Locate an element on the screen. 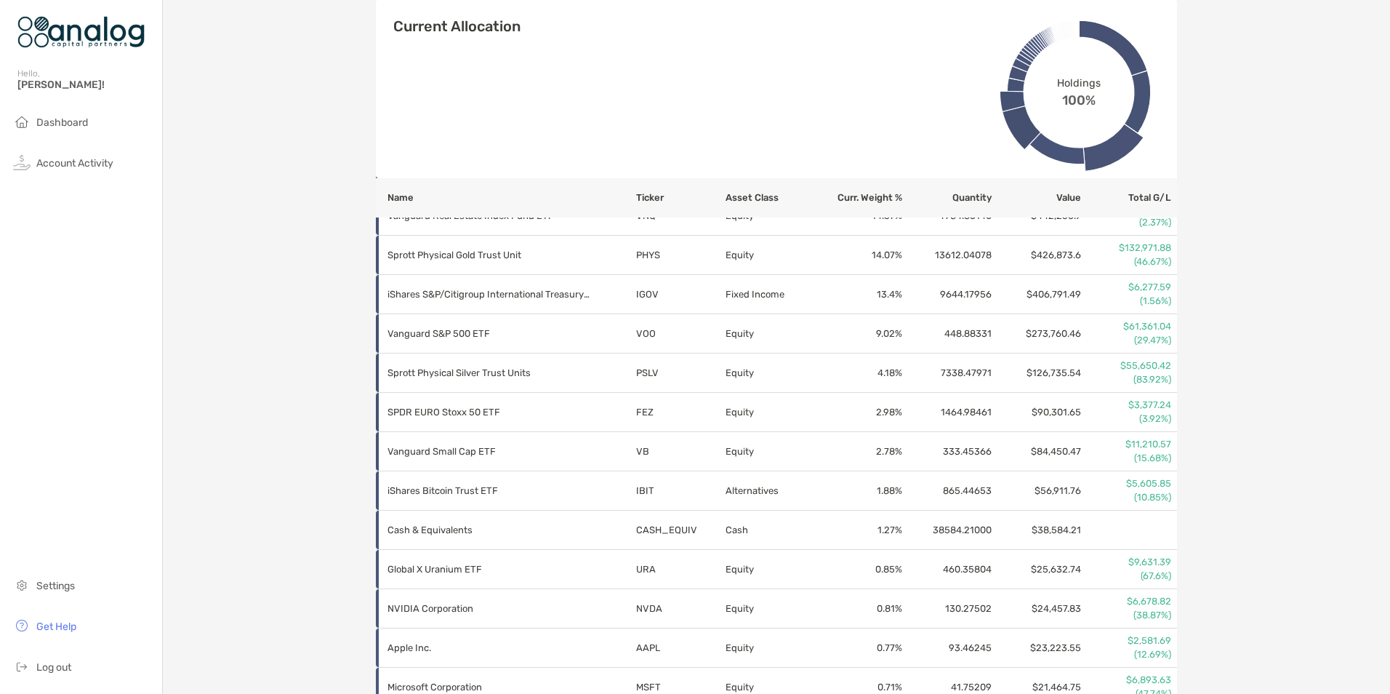 The height and width of the screenshot is (694, 1390). td: 38584.21000 is located at coordinates (948, 530).